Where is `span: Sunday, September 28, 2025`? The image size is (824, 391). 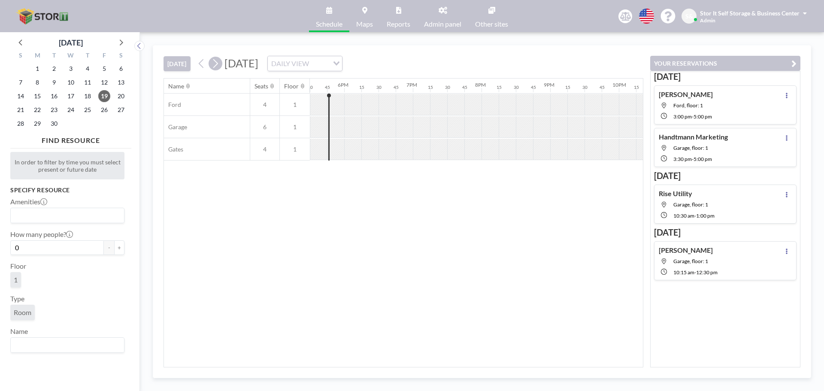 span: Sunday, September 28, 2025 is located at coordinates (21, 124).